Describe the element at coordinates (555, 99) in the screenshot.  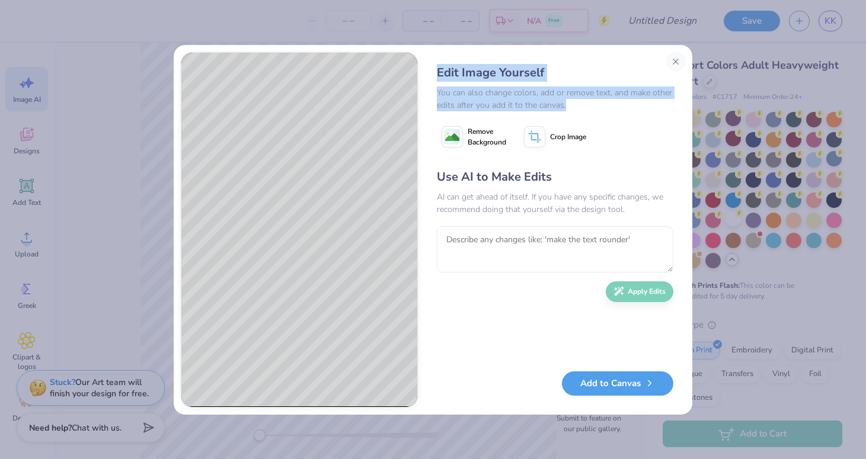
I see `div: You can also change colors, add or remove text, and make other edits after you add it to the canvas.` at that location.